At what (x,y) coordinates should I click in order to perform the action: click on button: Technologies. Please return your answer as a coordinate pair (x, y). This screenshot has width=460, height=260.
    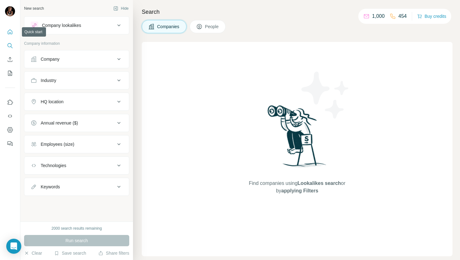
    Looking at the image, I should click on (77, 165).